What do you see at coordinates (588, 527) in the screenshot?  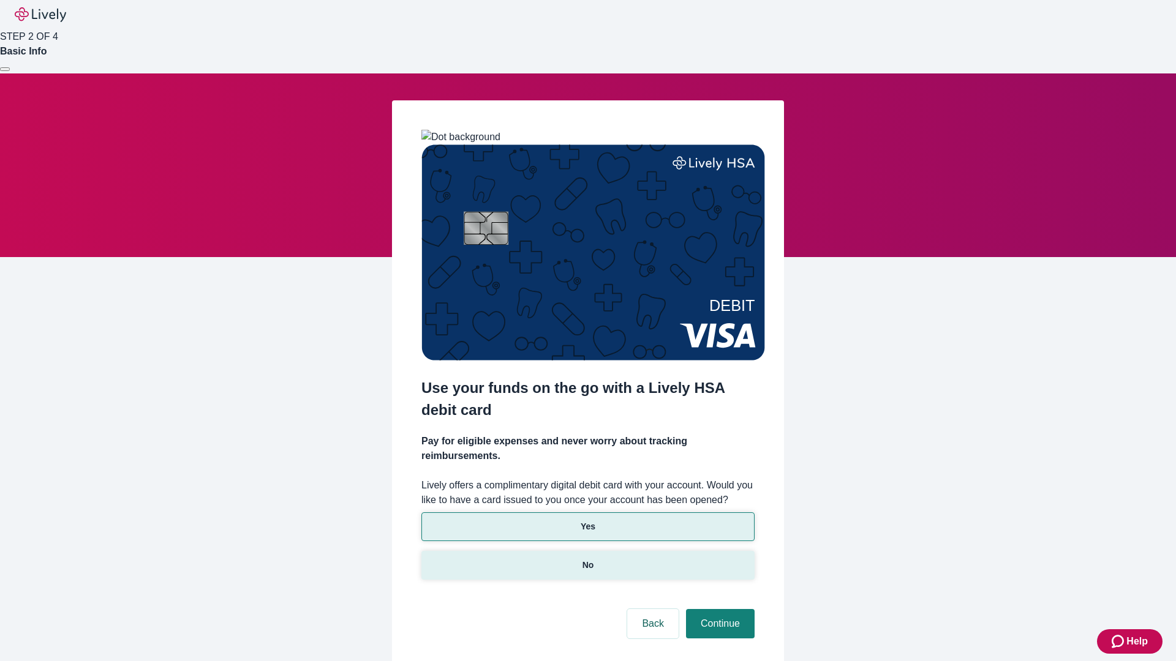 I see `p: Yes` at bounding box center [588, 527].